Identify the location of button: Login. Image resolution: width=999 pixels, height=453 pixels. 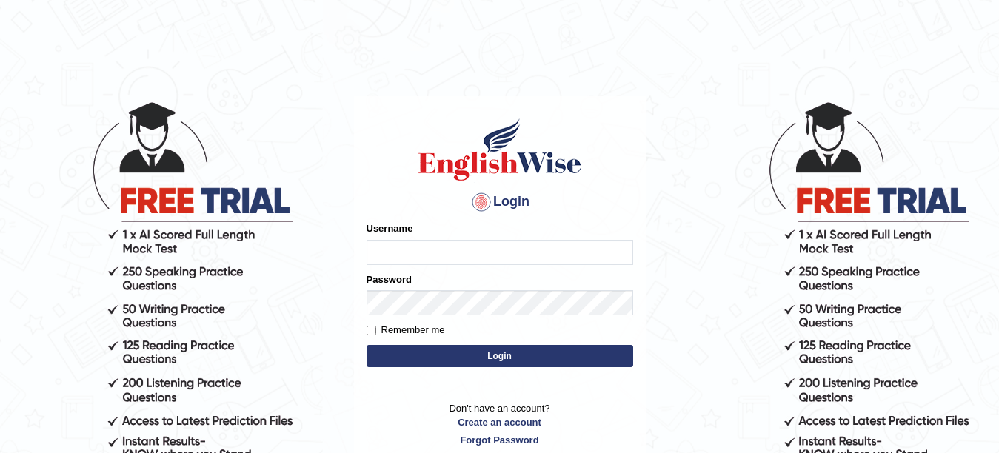
(500, 356).